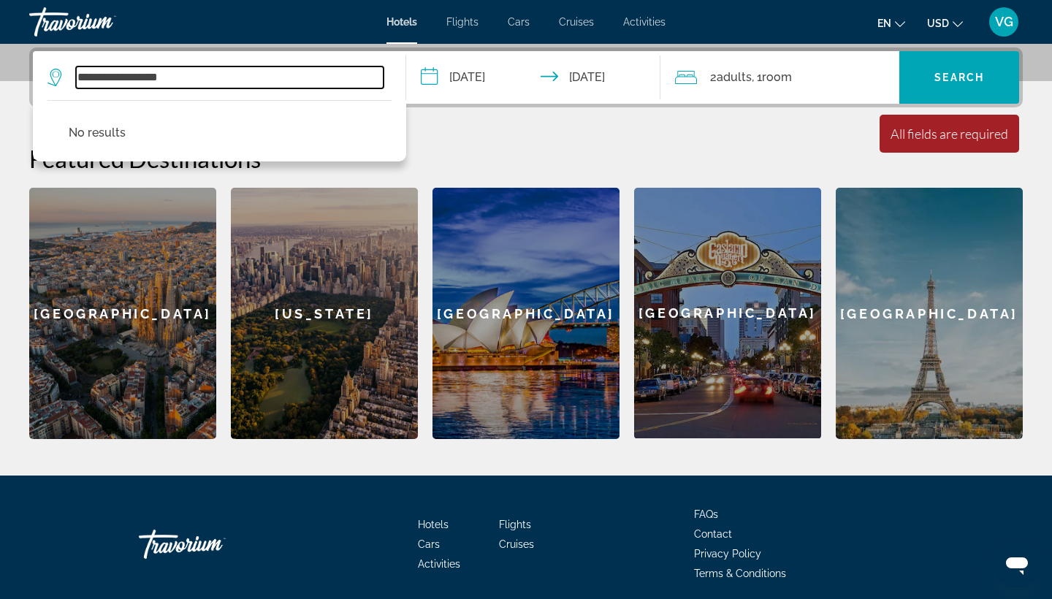 This screenshot has height=599, width=1052. I want to click on span: Search, so click(959, 77).